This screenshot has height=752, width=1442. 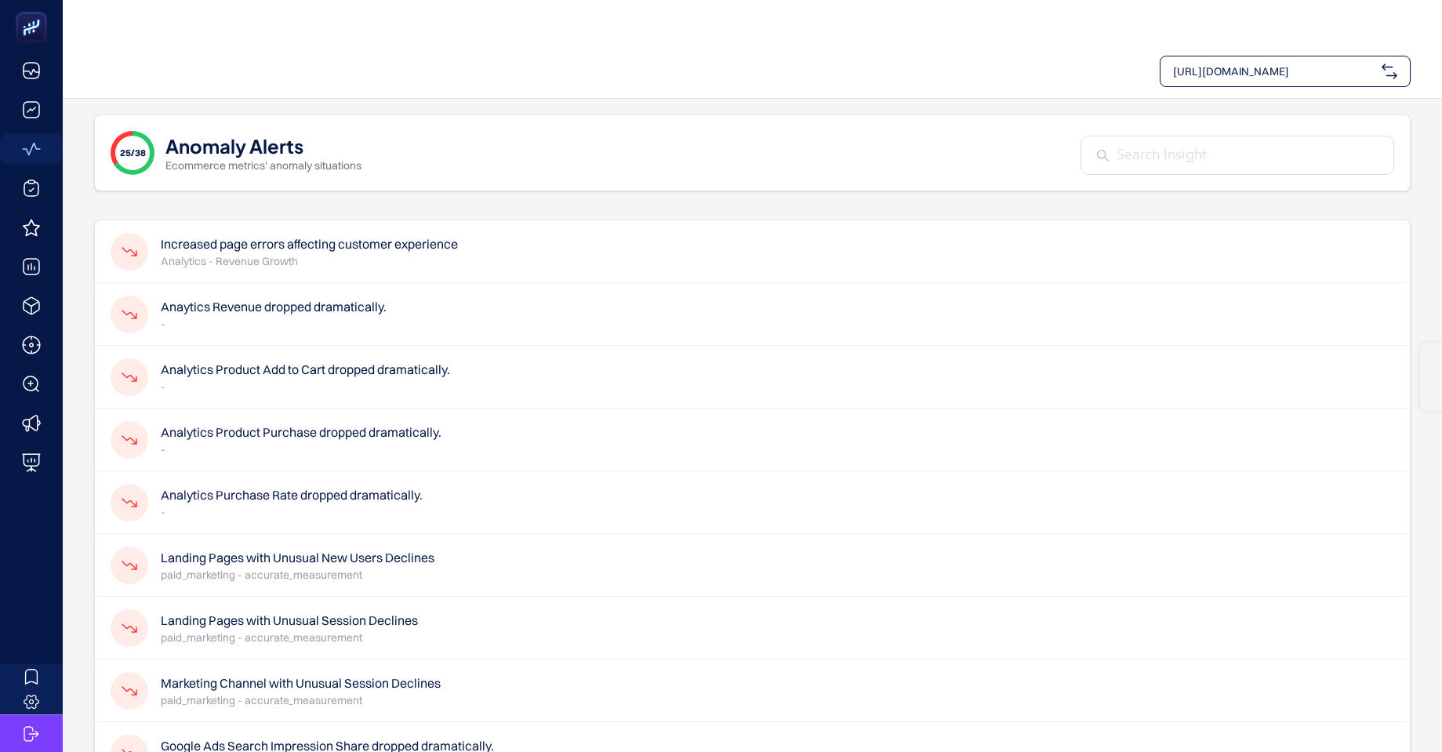 What do you see at coordinates (1390, 71) in the screenshot?
I see `img: svg%3e` at bounding box center [1390, 71].